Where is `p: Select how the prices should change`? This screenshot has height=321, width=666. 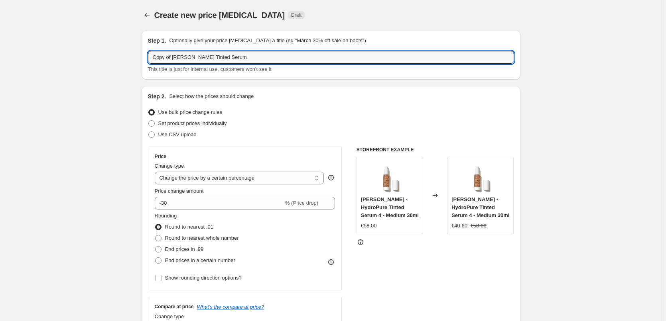 p: Select how the prices should change is located at coordinates (211, 96).